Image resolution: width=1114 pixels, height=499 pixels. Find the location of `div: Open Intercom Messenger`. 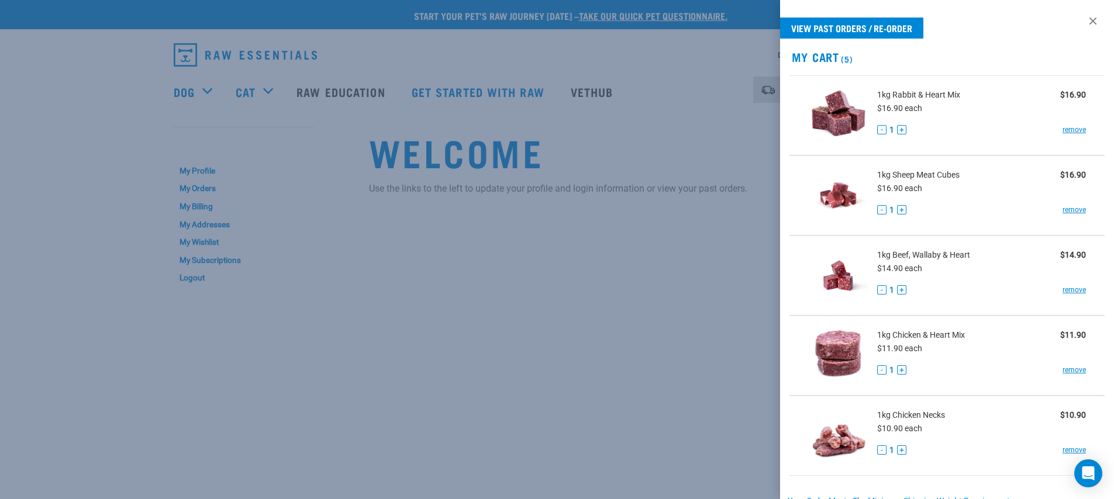

div: Open Intercom Messenger is located at coordinates (1088, 474).